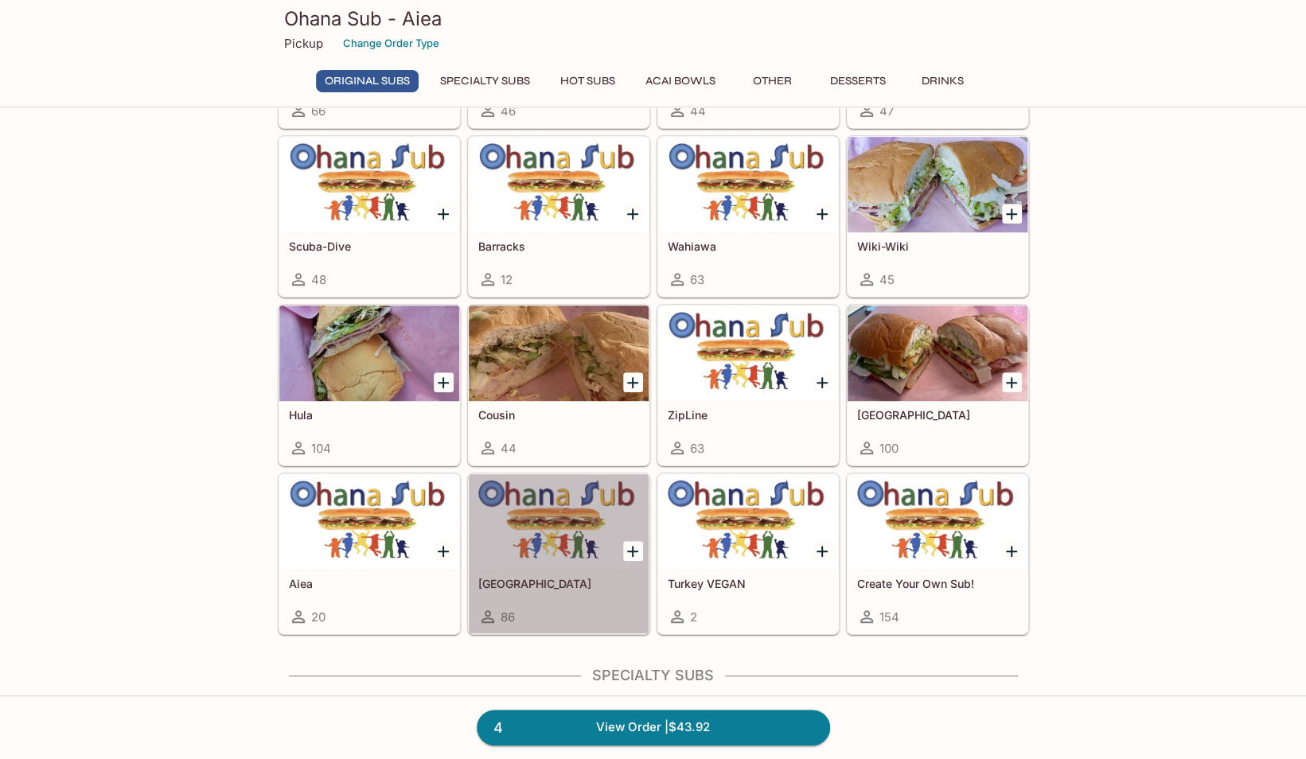 The height and width of the screenshot is (759, 1306). I want to click on button: Add Cousin, so click(633, 382).